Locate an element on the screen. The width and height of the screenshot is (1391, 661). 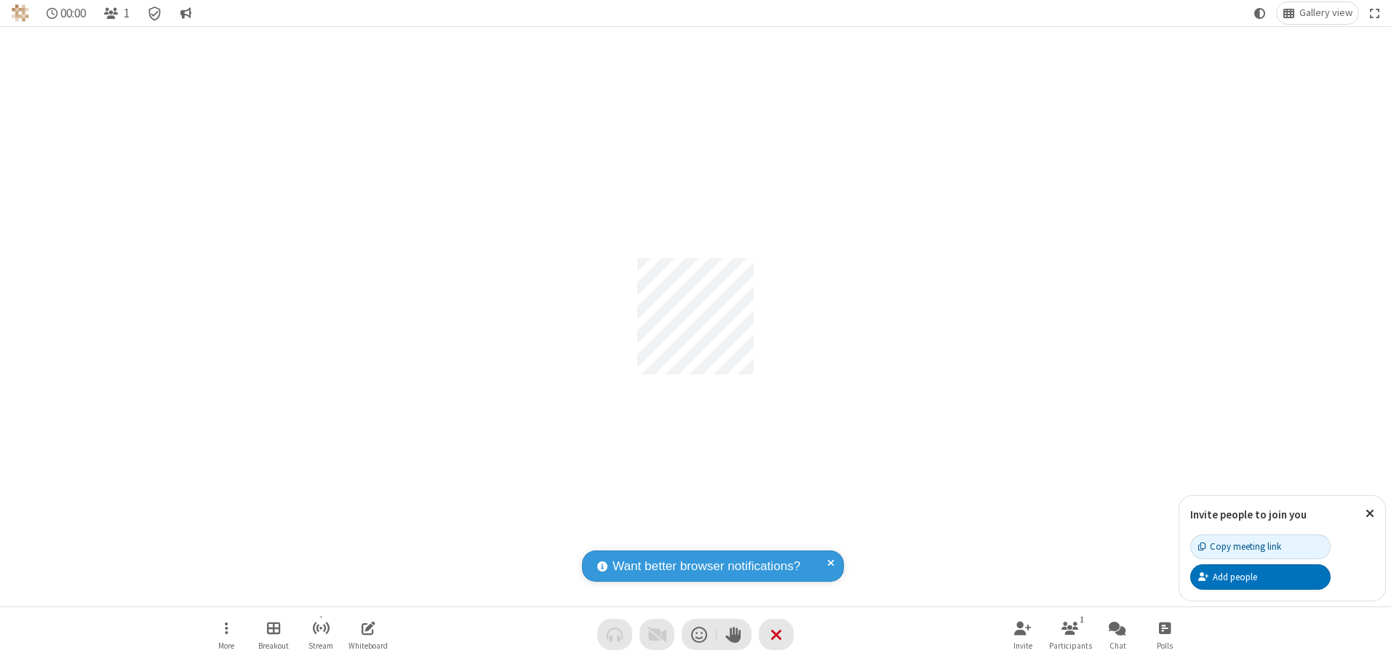
span: More is located at coordinates (226, 646).